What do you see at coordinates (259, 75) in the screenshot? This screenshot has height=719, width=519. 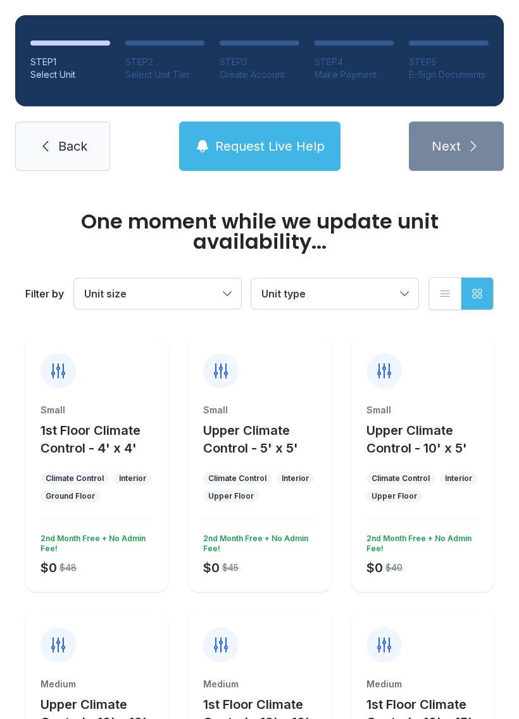 I see `div: Create Account` at bounding box center [259, 75].